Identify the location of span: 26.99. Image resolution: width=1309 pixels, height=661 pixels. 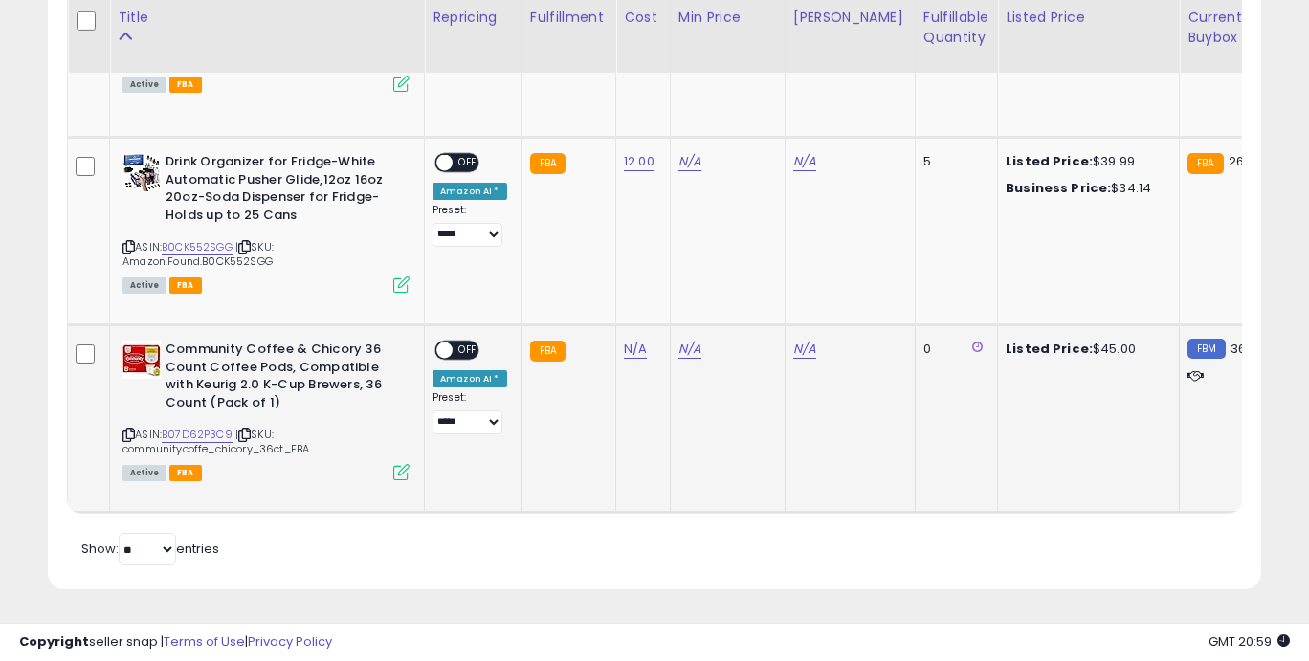
(1246, 161).